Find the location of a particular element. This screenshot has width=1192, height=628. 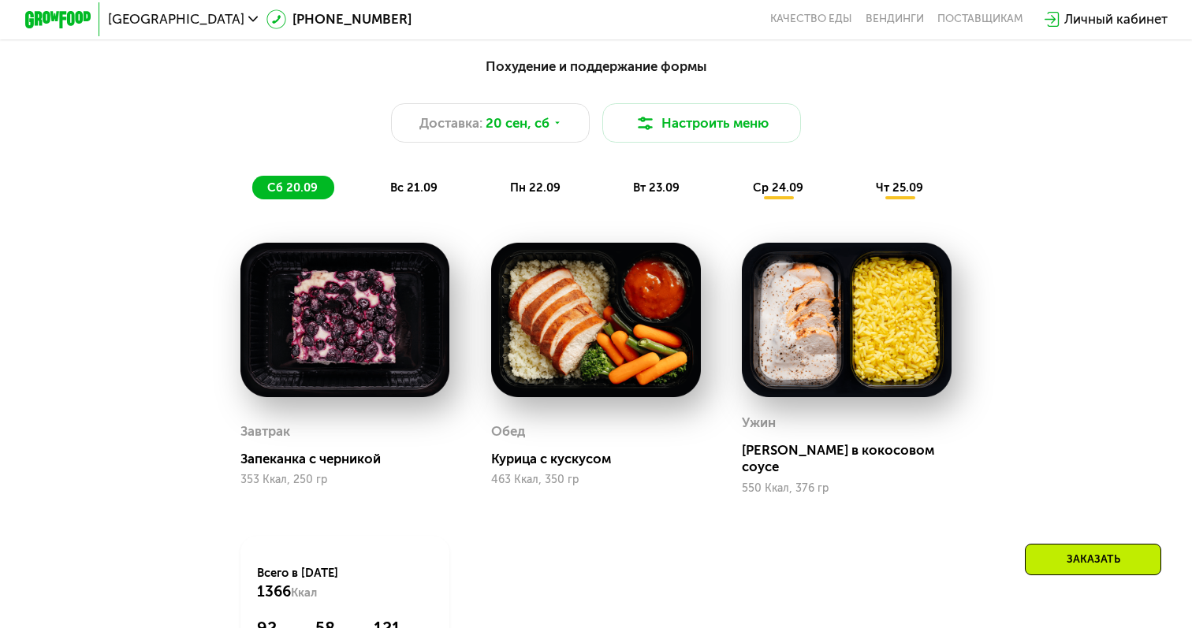

span: вс 21.09 is located at coordinates (414, 188).